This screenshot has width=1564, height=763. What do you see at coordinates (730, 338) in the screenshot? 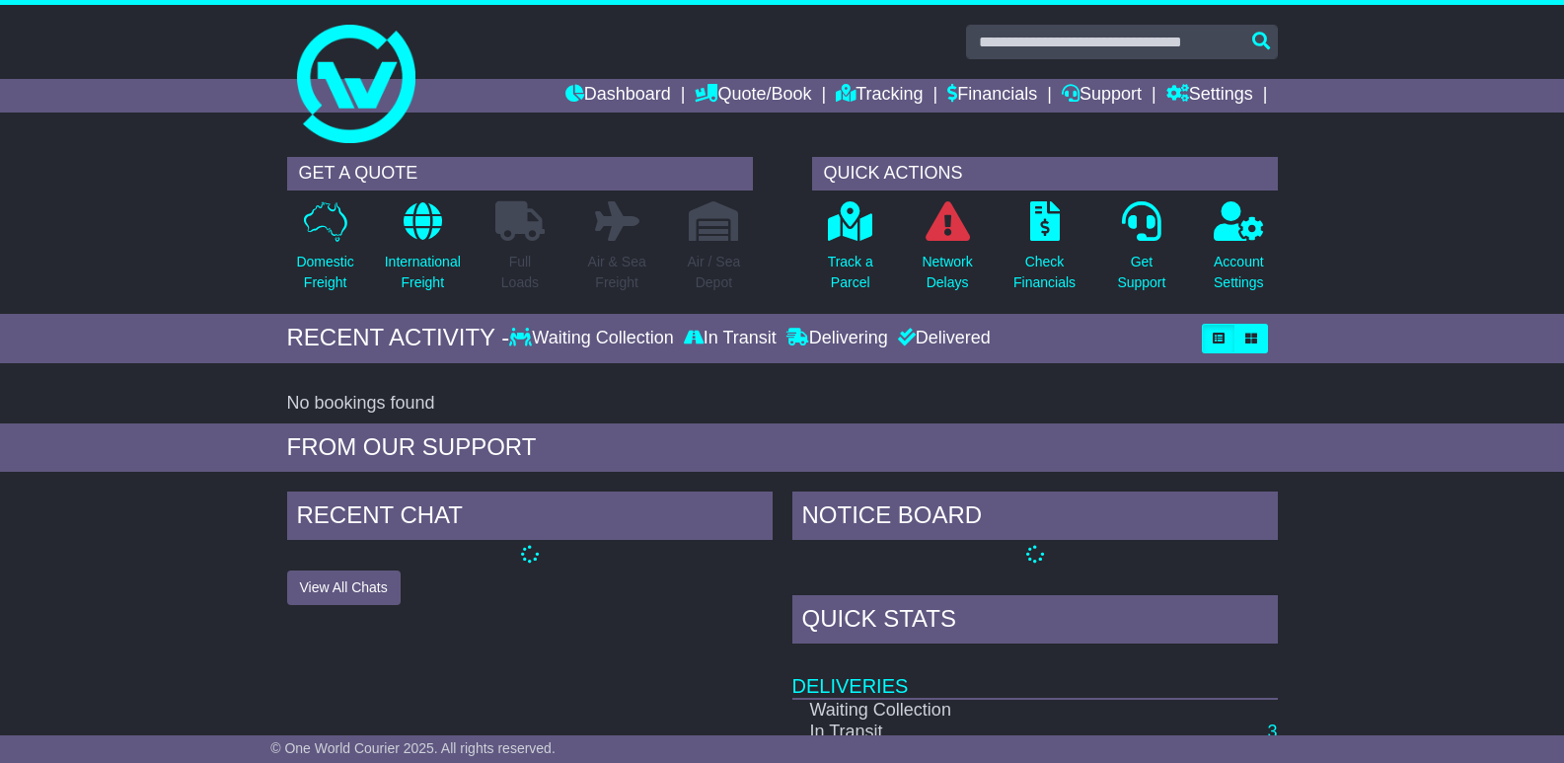
I see `div: In Transit` at bounding box center [730, 338].